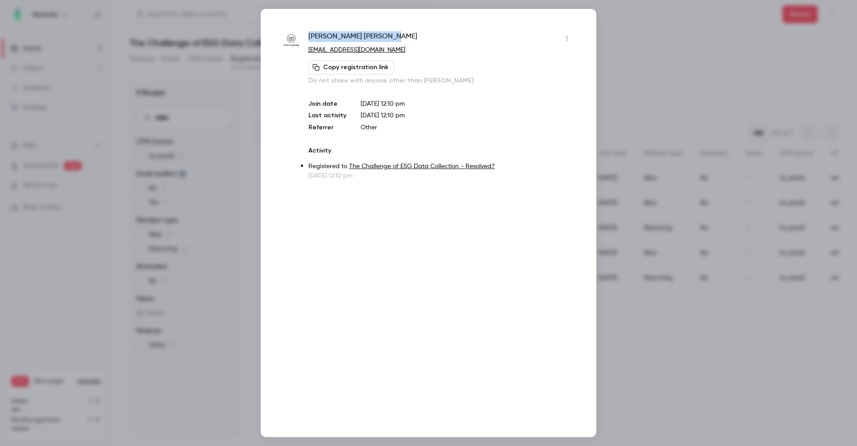  What do you see at coordinates (327, 104) in the screenshot?
I see `p: Join date` at bounding box center [327, 104].